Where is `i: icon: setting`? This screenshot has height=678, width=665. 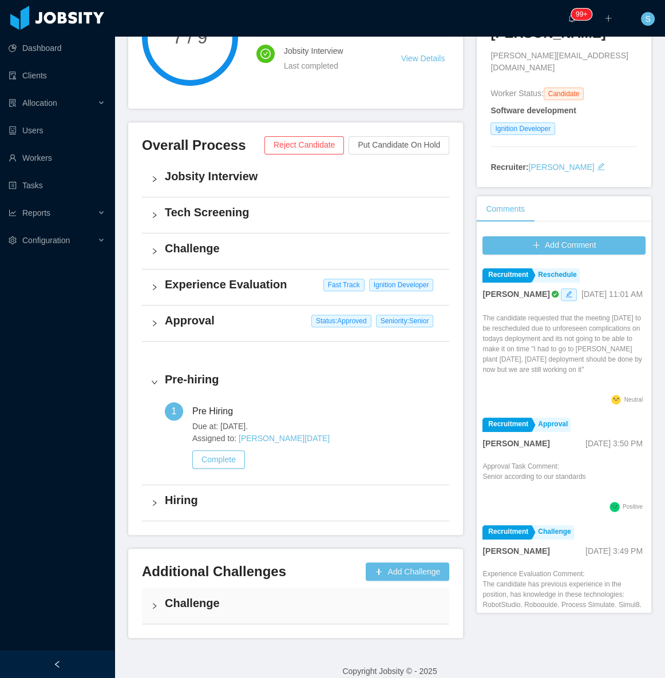 i: icon: setting is located at coordinates (13, 240).